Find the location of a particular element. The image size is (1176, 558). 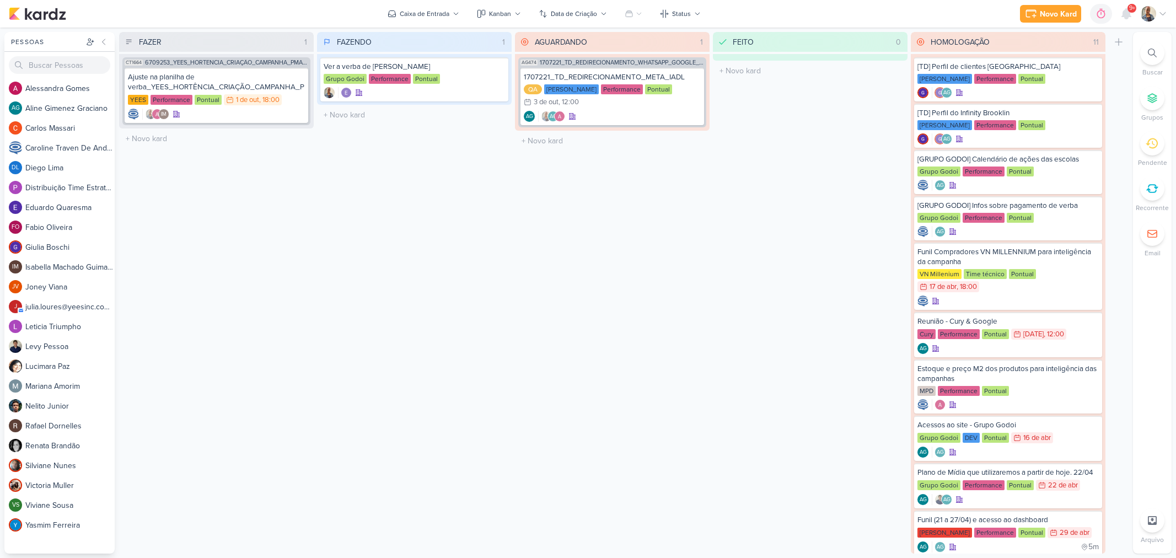

img: Levy Pessoa is located at coordinates (940, 499).